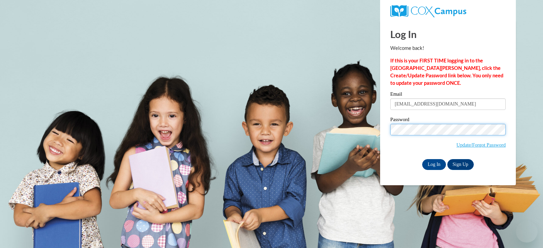  What do you see at coordinates (448, 95) in the screenshot?
I see `label: Email` at bounding box center [448, 95].